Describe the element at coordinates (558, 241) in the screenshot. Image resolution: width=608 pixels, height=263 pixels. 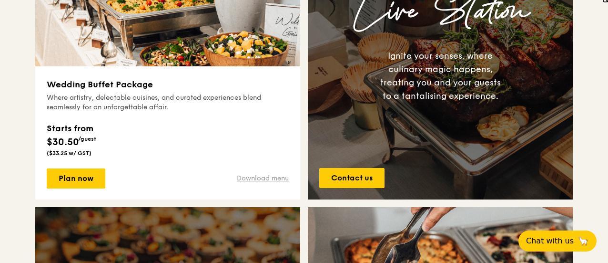
I see `button: Chat with us🦙` at that location.